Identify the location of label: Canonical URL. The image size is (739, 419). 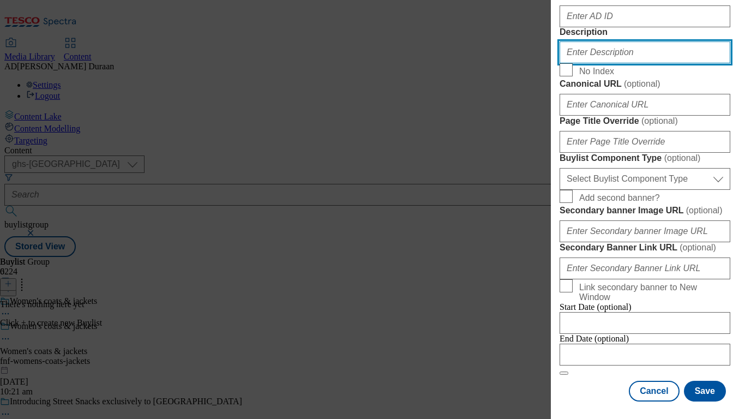
(645, 84).